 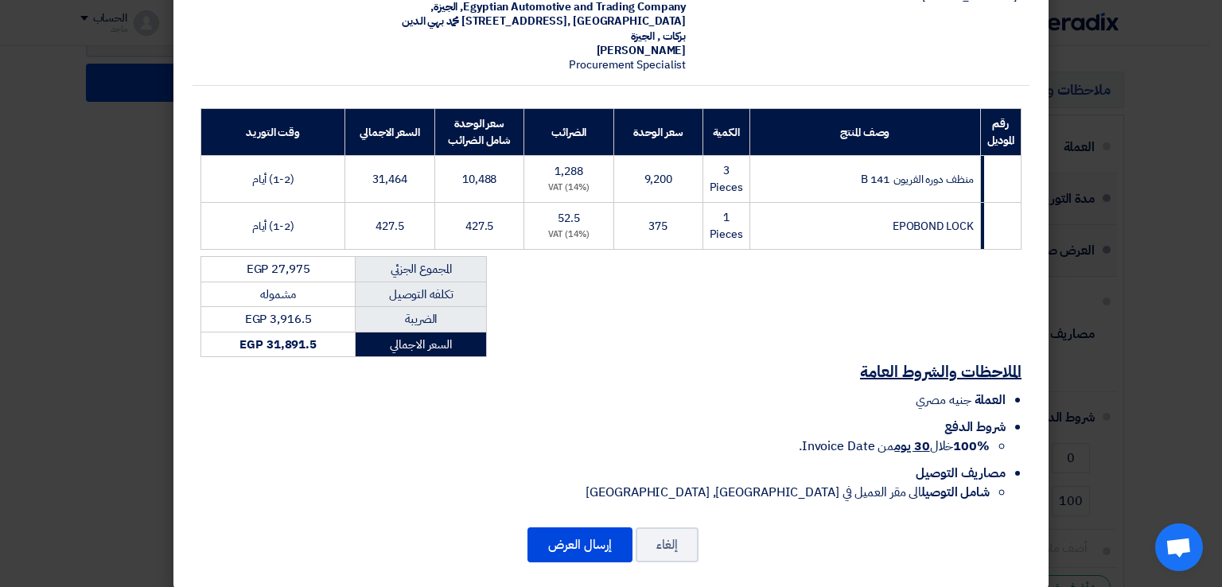 I want to click on td: تكلفه التوصيل, so click(x=421, y=294).